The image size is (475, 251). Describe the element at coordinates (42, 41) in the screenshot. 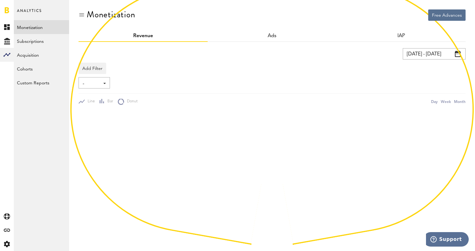

I see `a: Subscriptions` at that location.